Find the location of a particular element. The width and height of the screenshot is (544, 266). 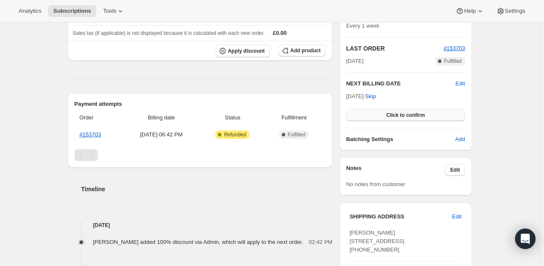

span: Refunded is located at coordinates (235, 135).